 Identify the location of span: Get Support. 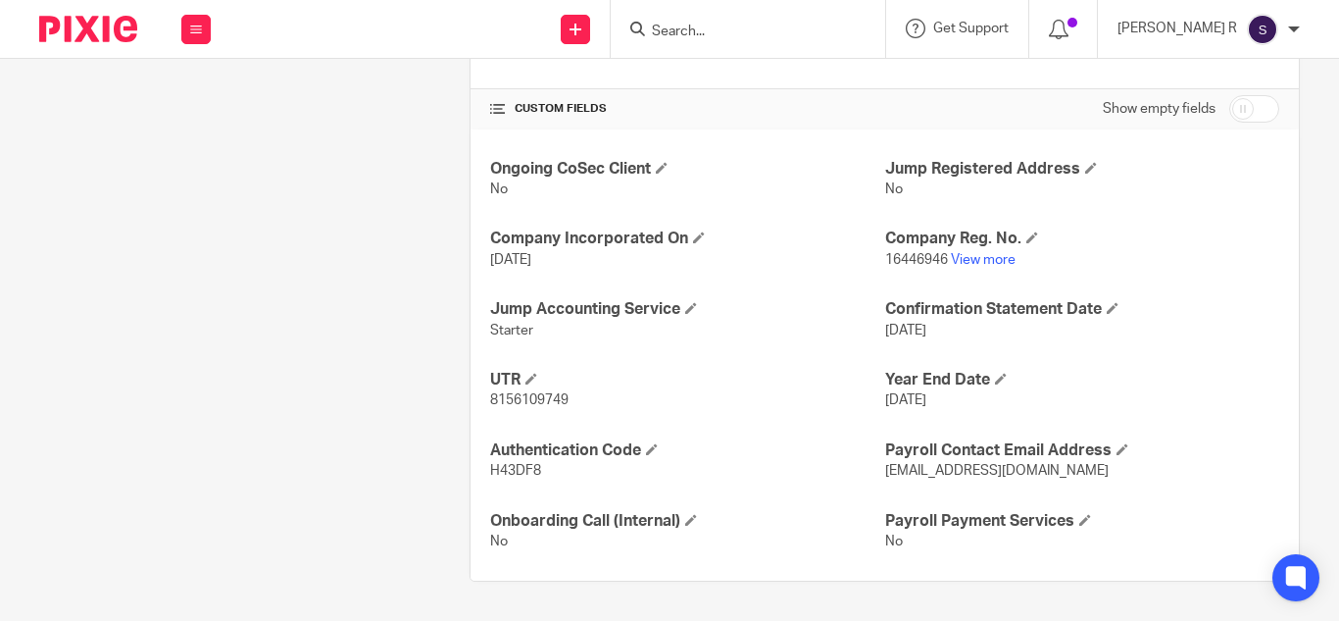
(971, 28).